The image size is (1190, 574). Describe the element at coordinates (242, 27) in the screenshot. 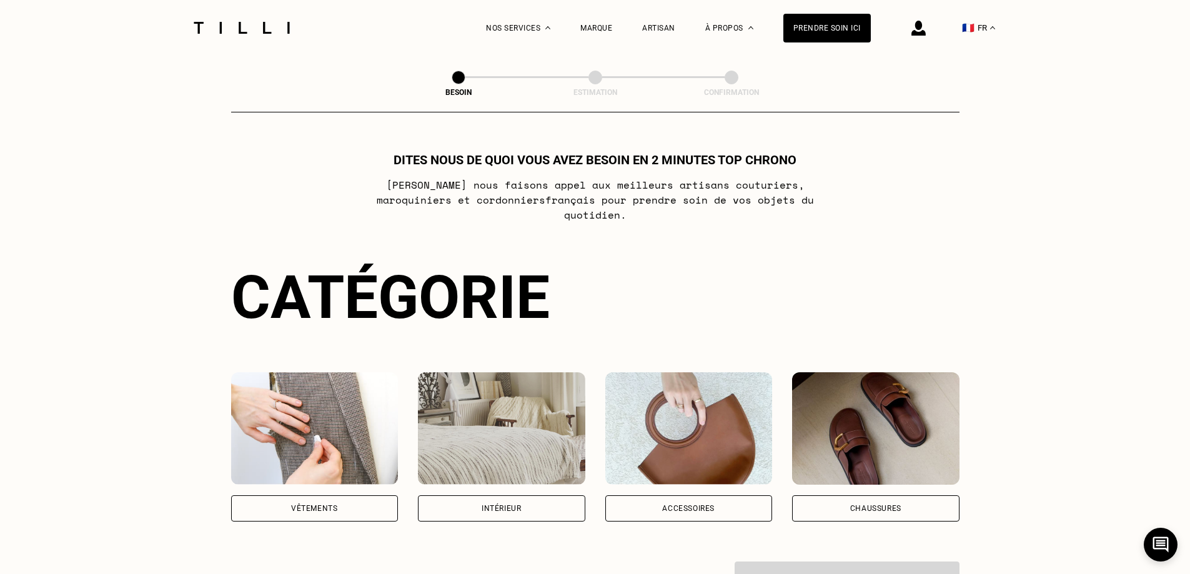

I see `img: Logo du service de couturière Tilli` at that location.